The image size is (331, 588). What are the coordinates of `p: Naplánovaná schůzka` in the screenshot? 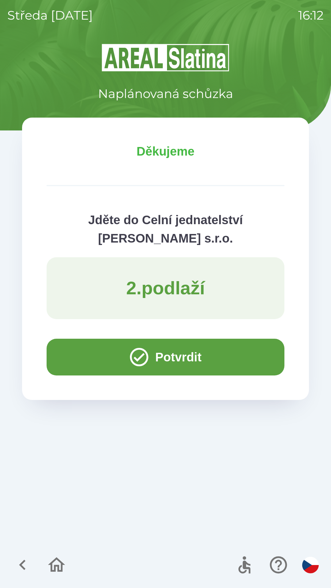 It's located at (165, 94).